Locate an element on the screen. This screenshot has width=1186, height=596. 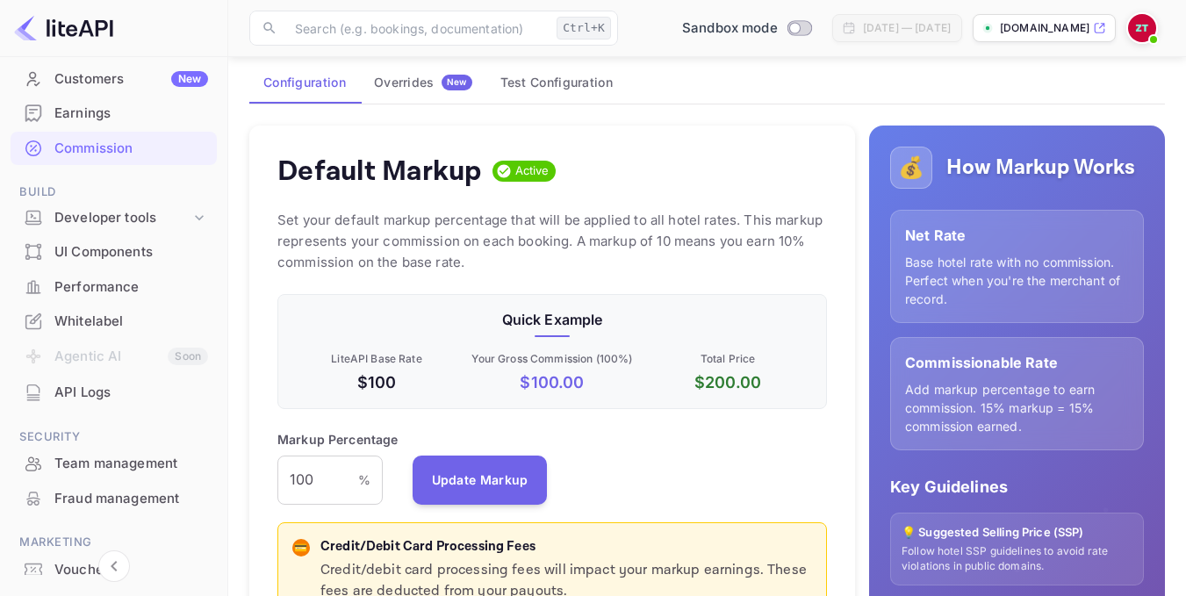
div: CustomersNew is located at coordinates (113, 79).